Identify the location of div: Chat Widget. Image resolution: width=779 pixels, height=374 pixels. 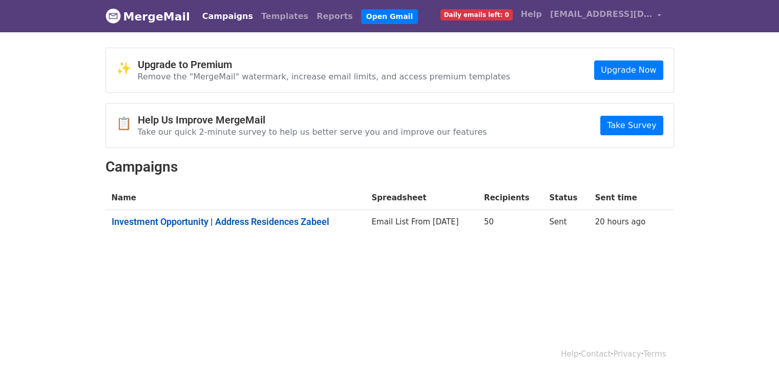
(754, 349).